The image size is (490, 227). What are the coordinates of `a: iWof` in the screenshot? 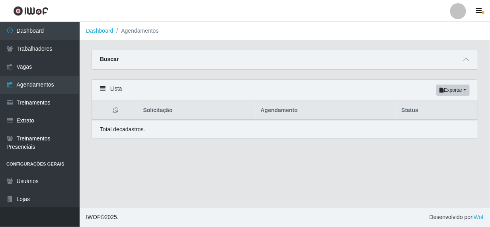 It's located at (478, 217).